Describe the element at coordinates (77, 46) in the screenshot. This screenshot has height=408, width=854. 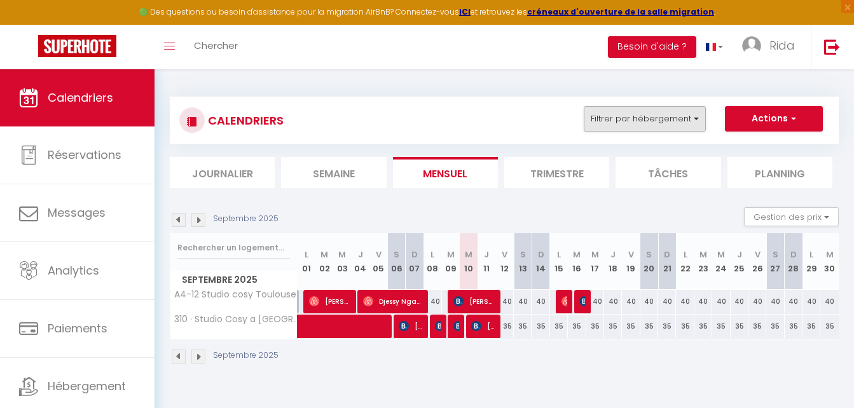
I see `img: Super Booking` at that location.